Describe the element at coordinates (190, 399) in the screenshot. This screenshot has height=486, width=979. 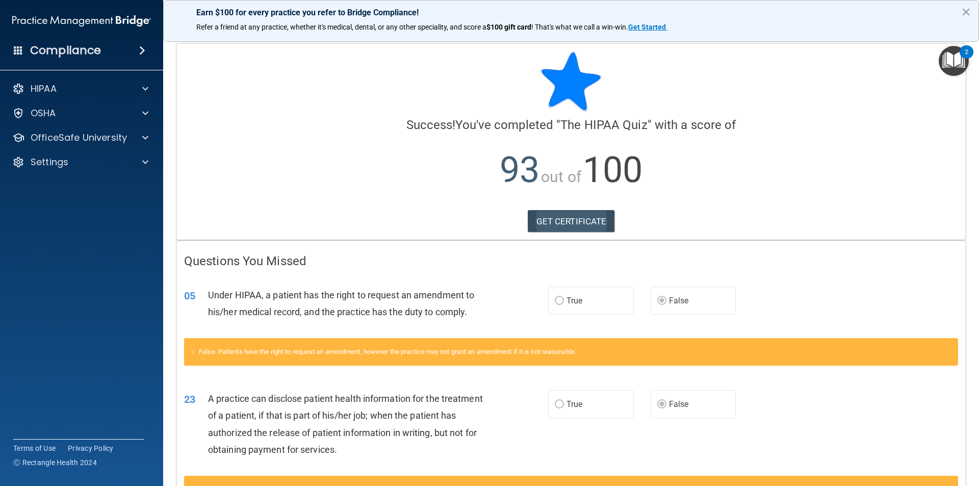
I see `span: 23` at that location.